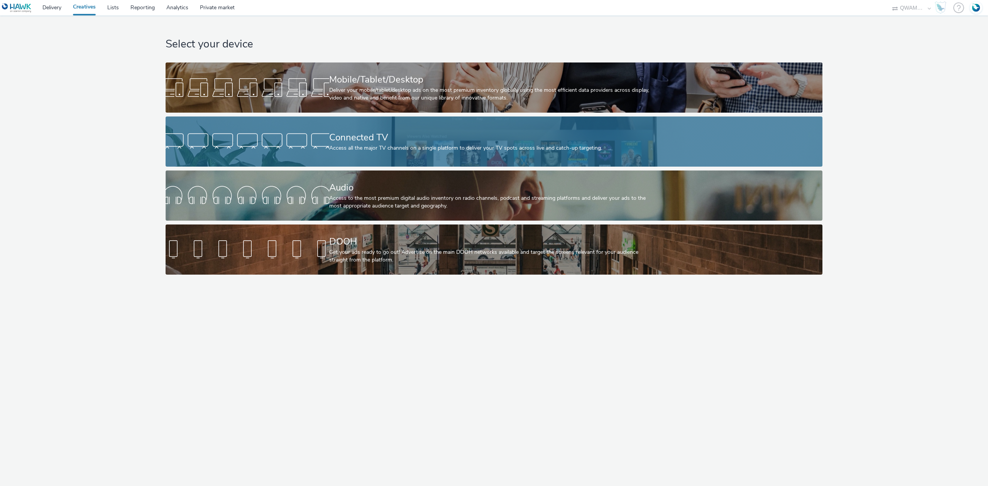  I want to click on div: Audio, so click(492, 188).